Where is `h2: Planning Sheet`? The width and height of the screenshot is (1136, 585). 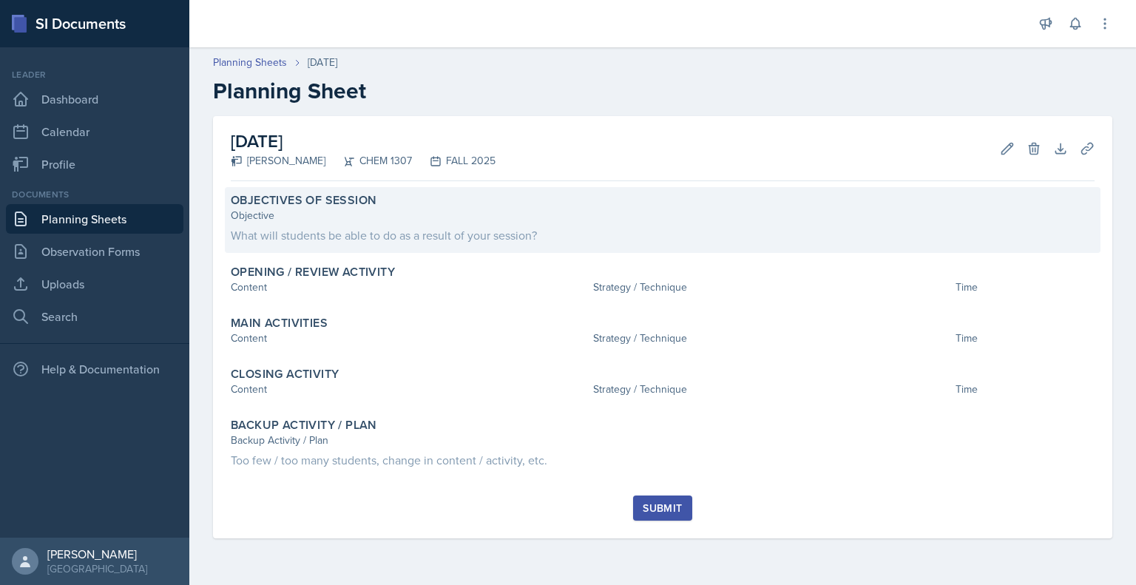
h2: Planning Sheet is located at coordinates (663, 91).